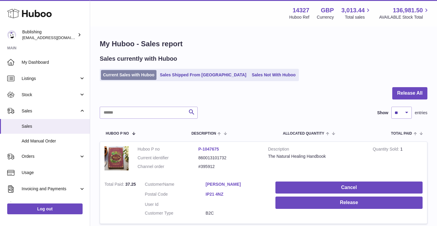 The height and width of the screenshot is (226, 437). What do you see at coordinates (236, 194) in the screenshot?
I see `a: IP21 4NZ` at bounding box center [236, 194].